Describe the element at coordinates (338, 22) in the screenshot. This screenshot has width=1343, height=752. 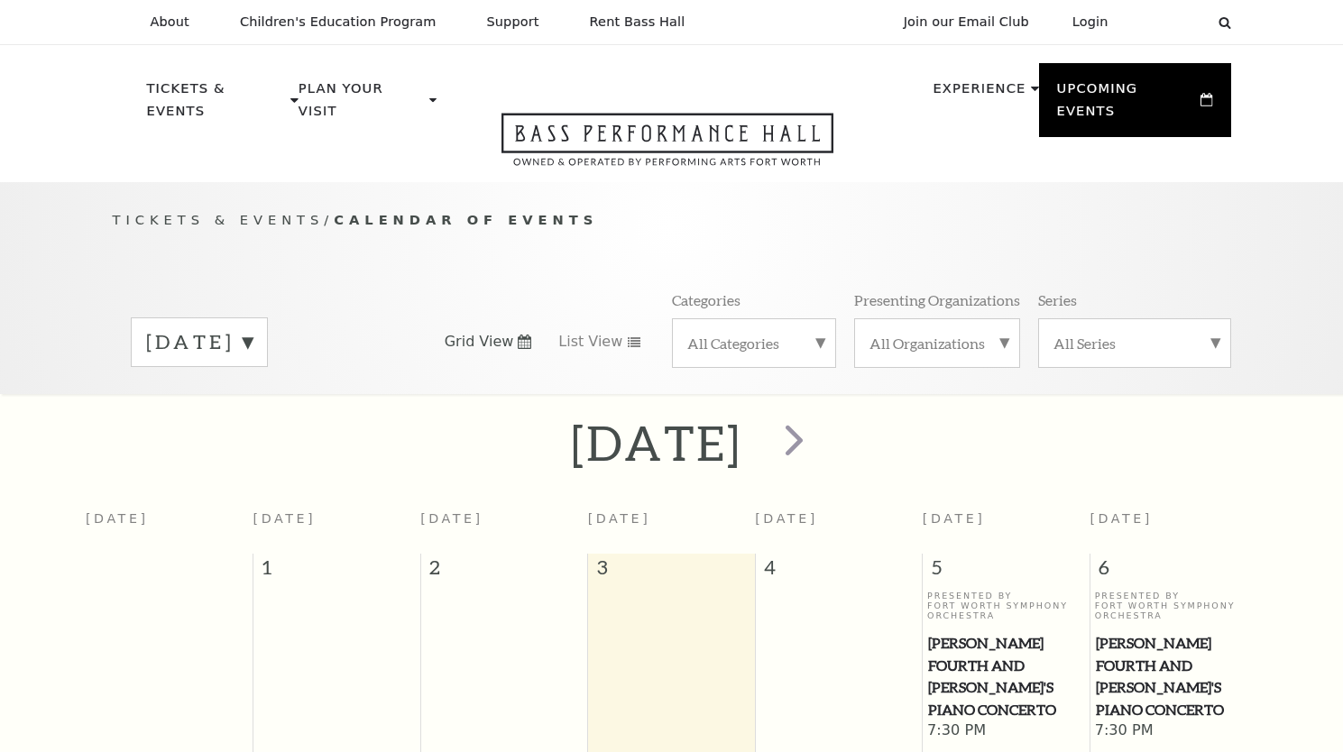
I see `p: Children's Education Program` at that location.